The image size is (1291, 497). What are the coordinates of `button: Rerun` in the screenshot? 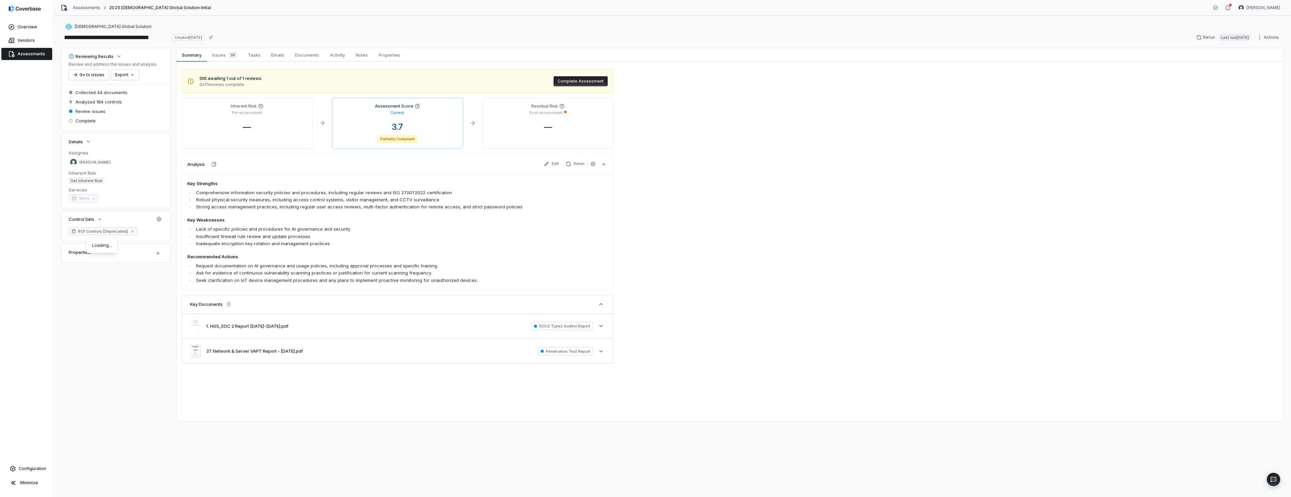 It's located at (575, 164).